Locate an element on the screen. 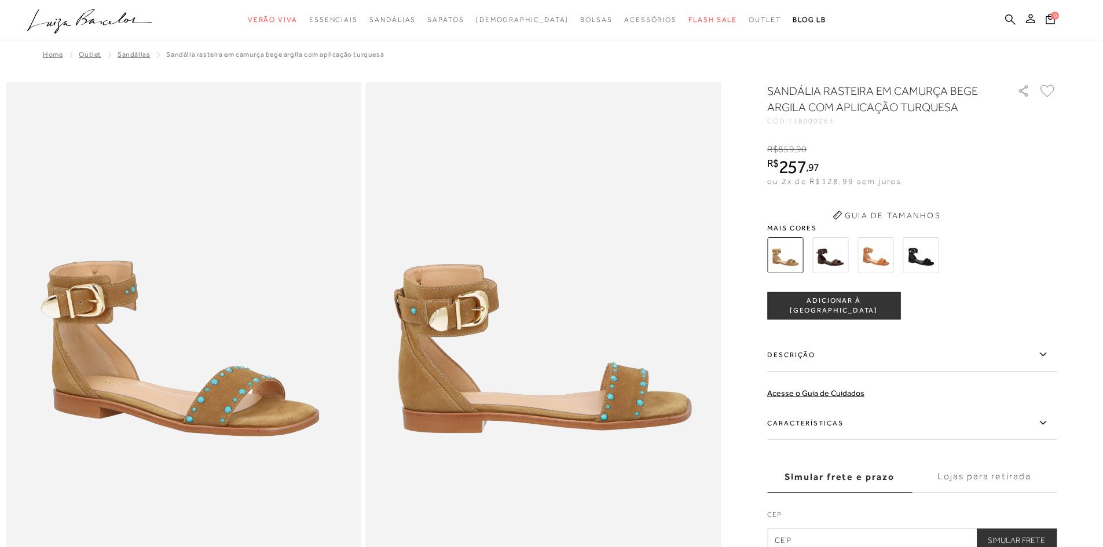  label: Simular frete e prazo is located at coordinates (840, 477).